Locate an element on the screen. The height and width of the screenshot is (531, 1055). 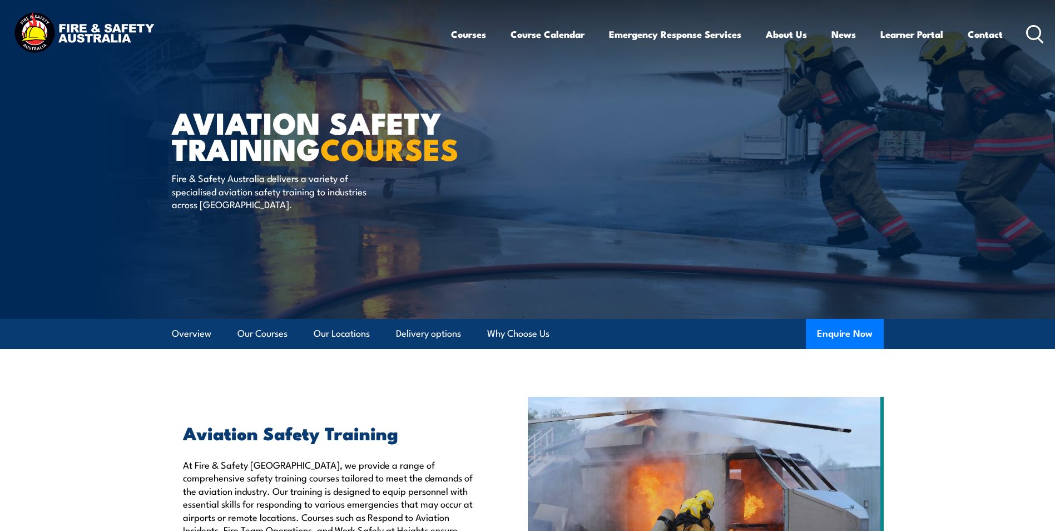
a: Learner Portal is located at coordinates (912, 34).